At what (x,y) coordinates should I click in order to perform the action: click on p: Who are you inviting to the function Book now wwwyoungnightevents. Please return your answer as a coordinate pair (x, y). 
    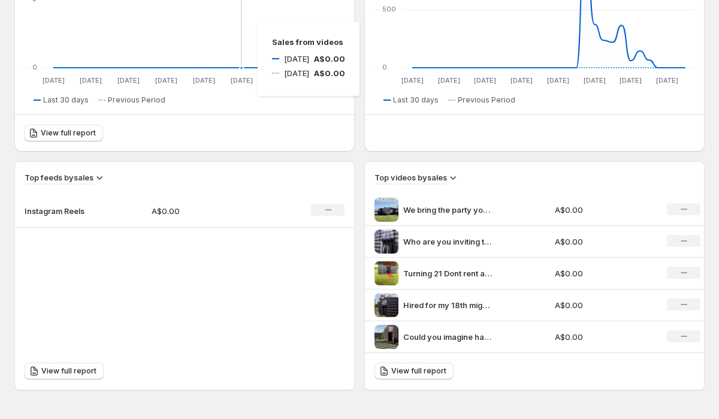
    Looking at the image, I should click on (448, 241).